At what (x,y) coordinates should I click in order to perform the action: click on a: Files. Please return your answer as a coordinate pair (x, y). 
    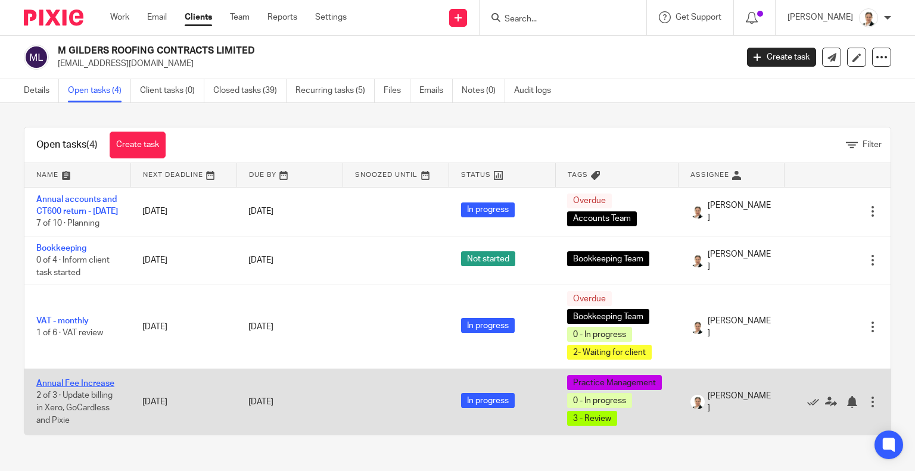
    Looking at the image, I should click on (397, 91).